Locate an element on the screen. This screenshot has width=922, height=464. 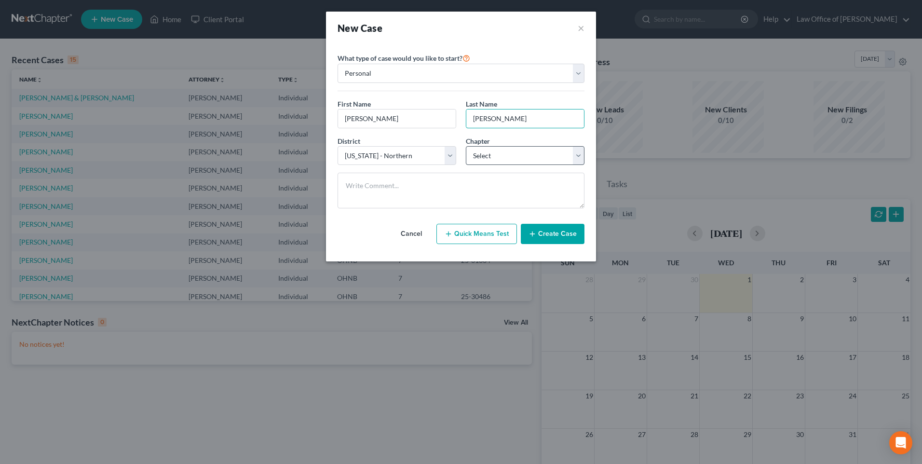
strong: New Case is located at coordinates (360, 28).